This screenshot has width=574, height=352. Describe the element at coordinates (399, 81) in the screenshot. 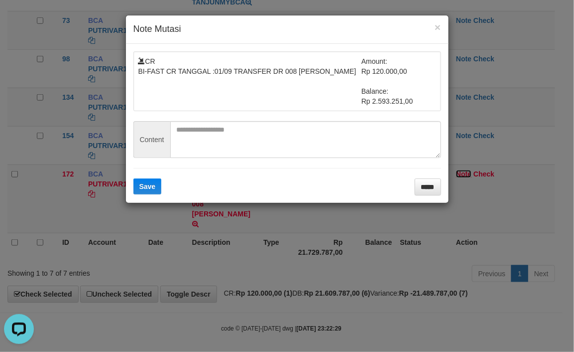

I see `td: Amount: Rp 120.000,00 Balance: Rp 2.593.251,00` at that location.